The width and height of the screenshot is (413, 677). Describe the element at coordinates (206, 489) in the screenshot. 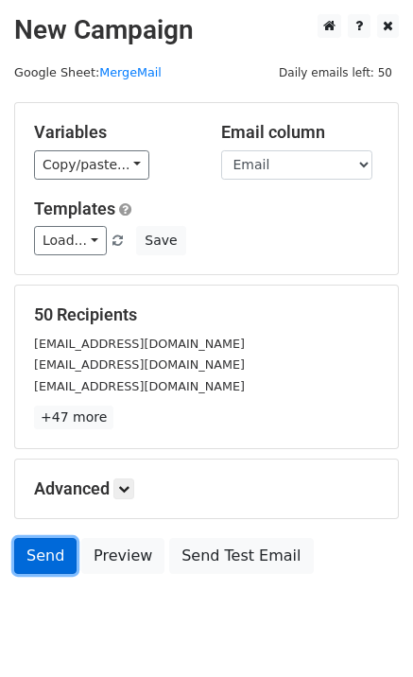

I see `h5: Advanced` at that location.